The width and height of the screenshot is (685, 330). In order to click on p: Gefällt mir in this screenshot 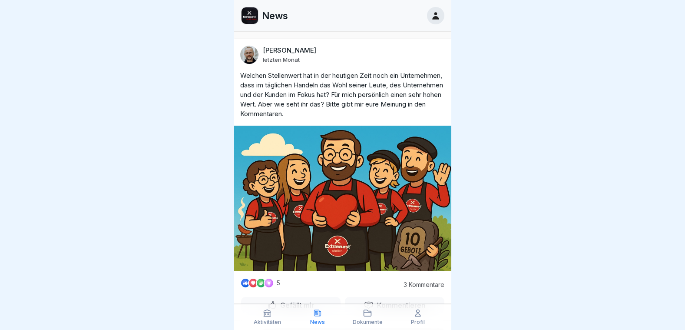, I will do `click(296, 305)`.